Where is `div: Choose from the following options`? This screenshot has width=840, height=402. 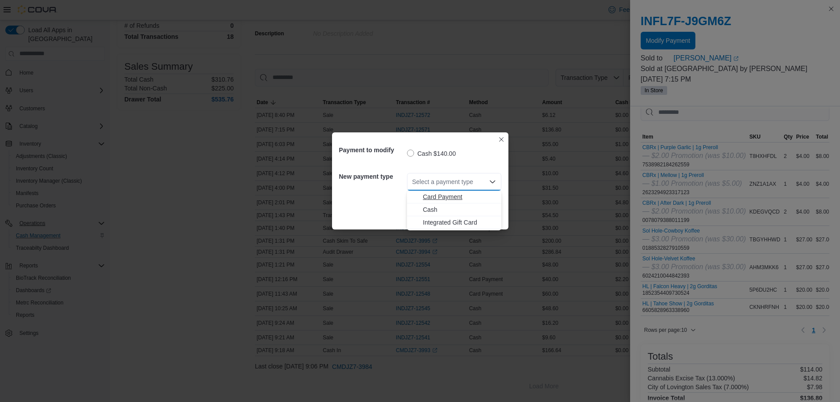
div: Choose from the following options is located at coordinates (454, 210).